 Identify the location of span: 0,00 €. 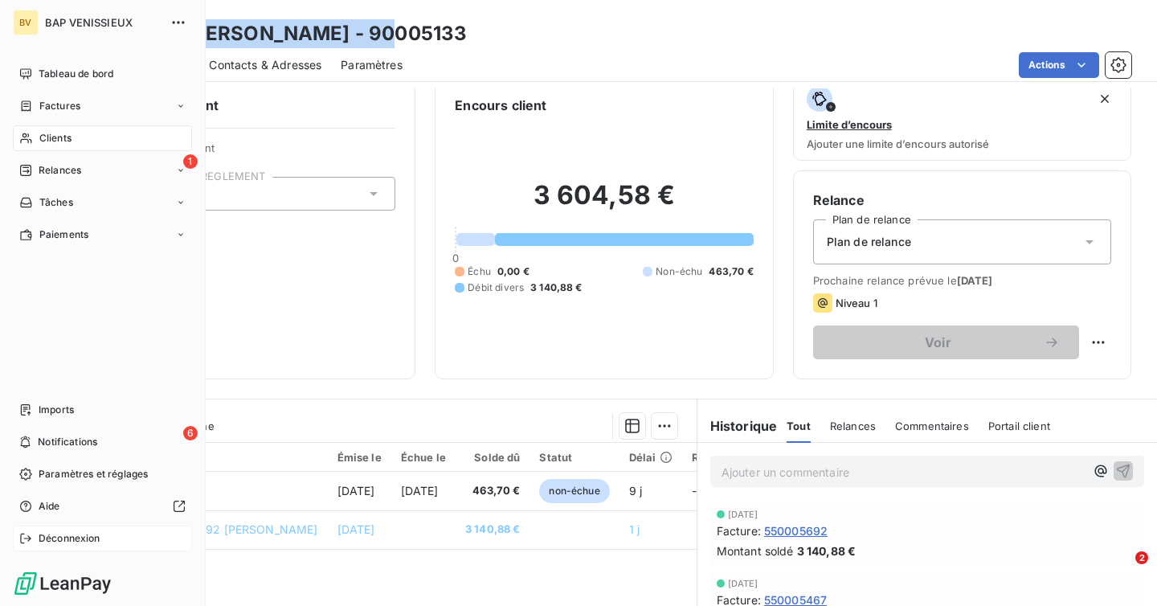
(513, 272).